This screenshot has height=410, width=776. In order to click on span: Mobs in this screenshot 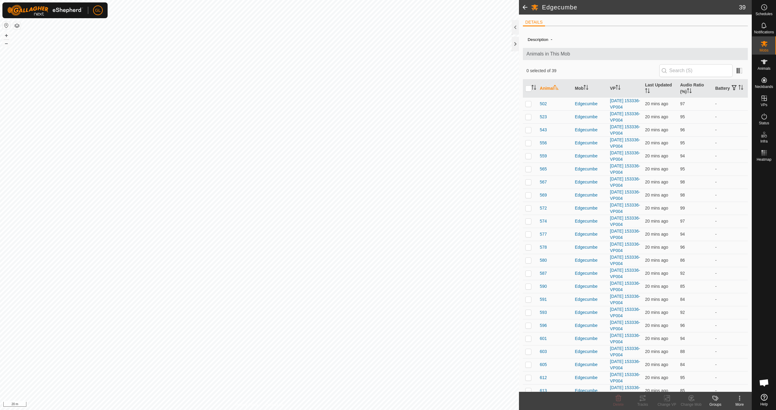, I will do `click(764, 50)`.